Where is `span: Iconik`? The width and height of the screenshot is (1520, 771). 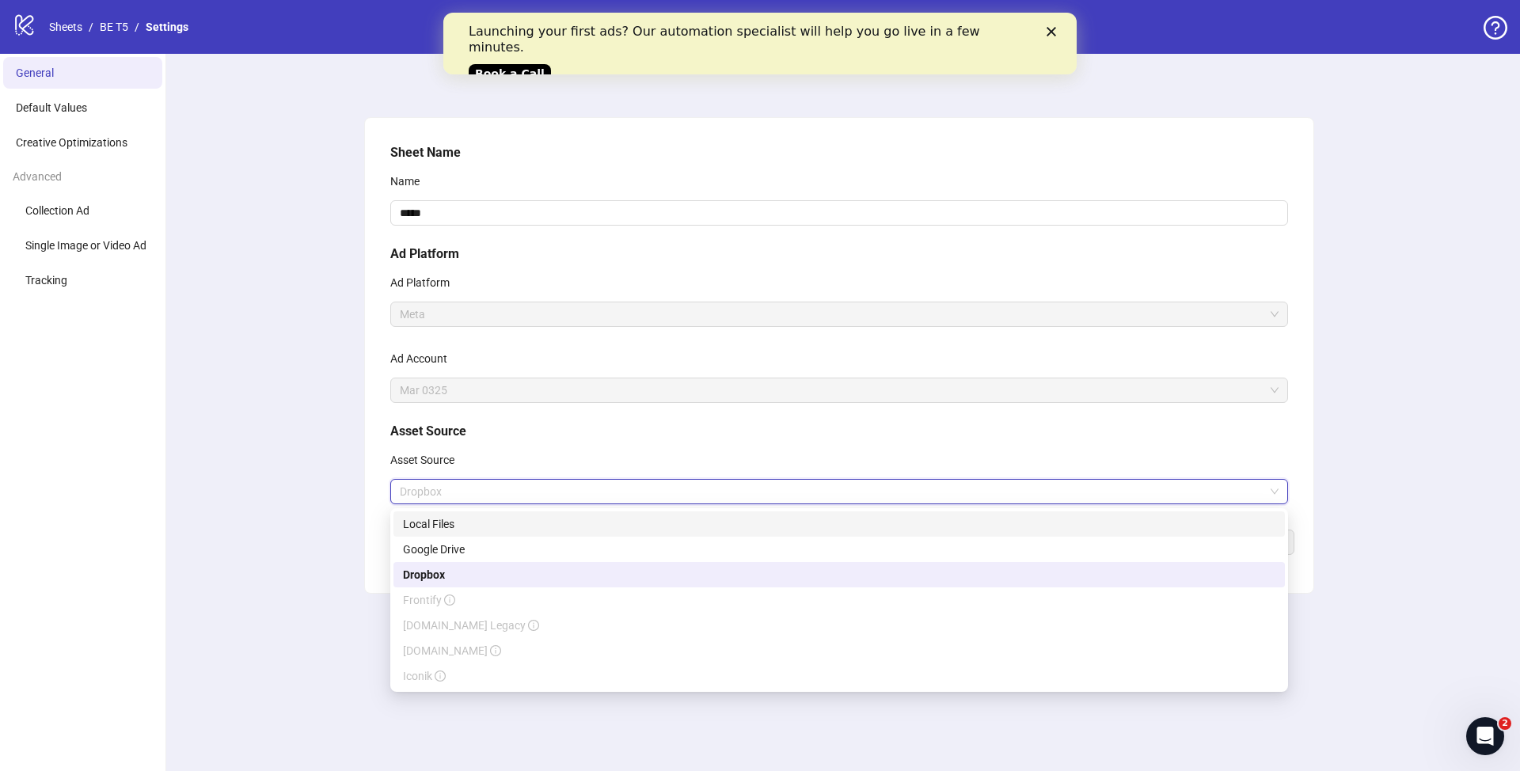 span: Iconik is located at coordinates (424, 676).